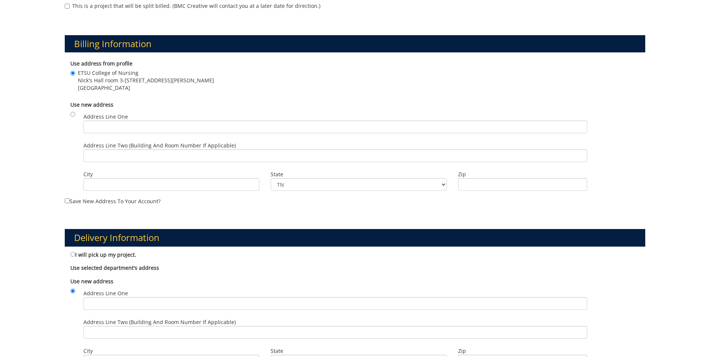  I want to click on b: Use selected department's address, so click(115, 268).